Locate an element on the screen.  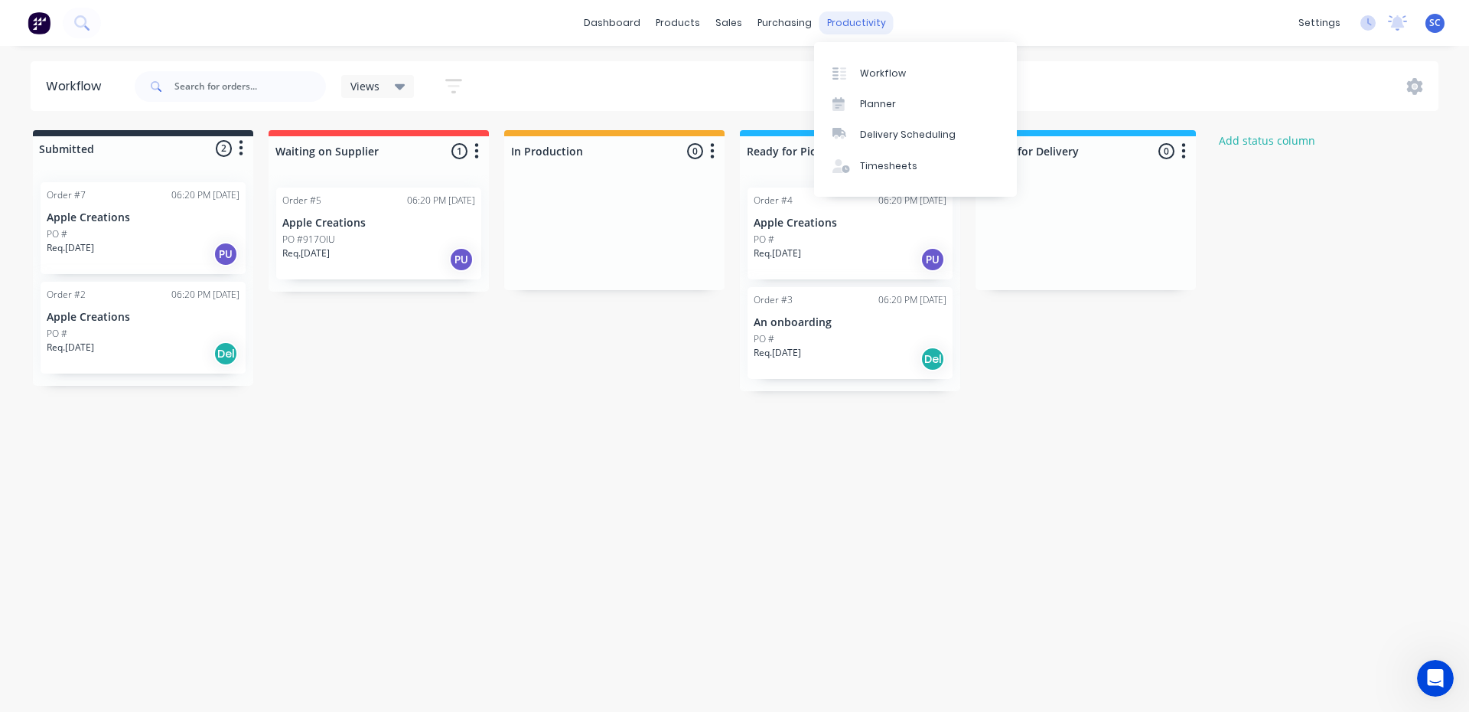
span: blush reaction is located at coordinates (115, 517).